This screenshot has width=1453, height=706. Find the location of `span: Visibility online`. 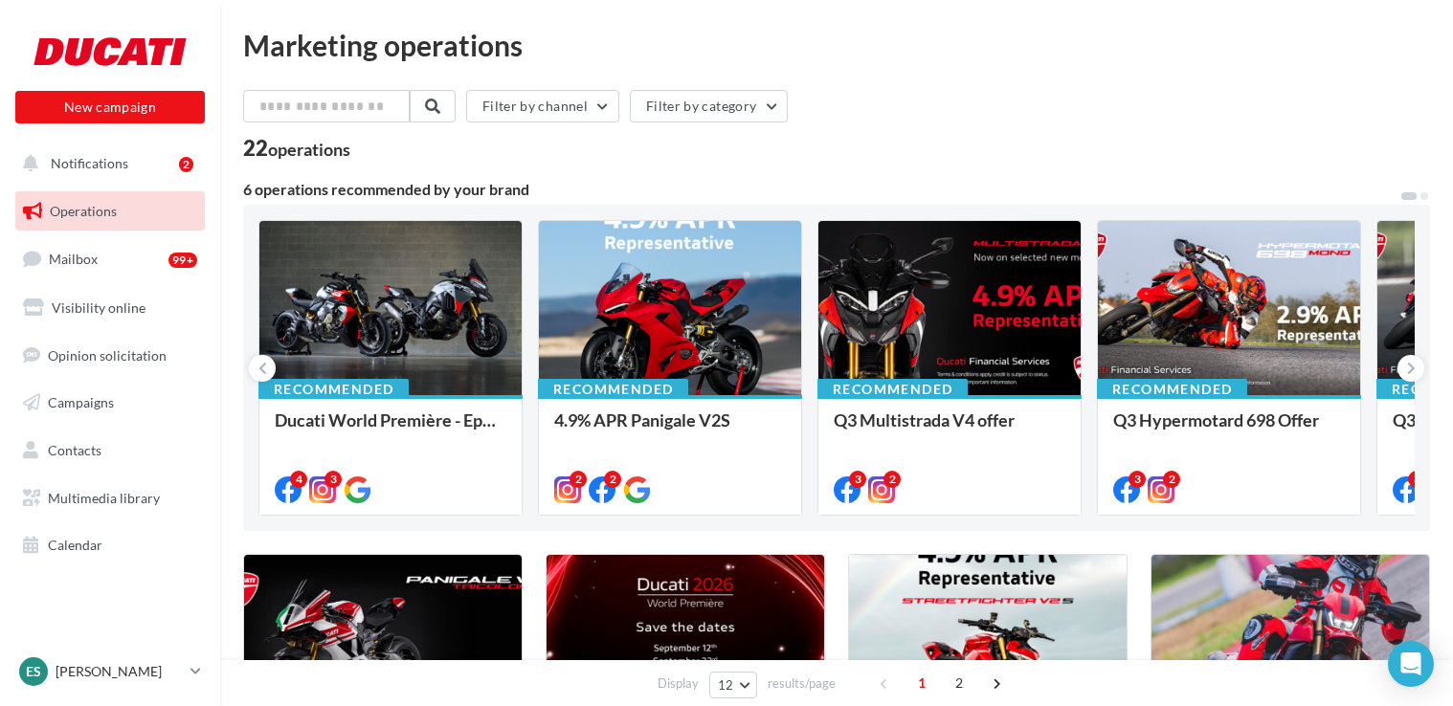

span: Visibility online is located at coordinates (99, 307).